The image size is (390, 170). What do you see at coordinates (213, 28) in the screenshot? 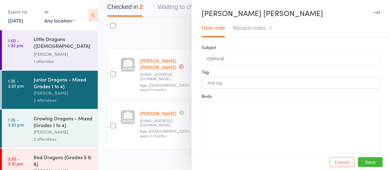
I see `button: New note` at bounding box center [213, 28].